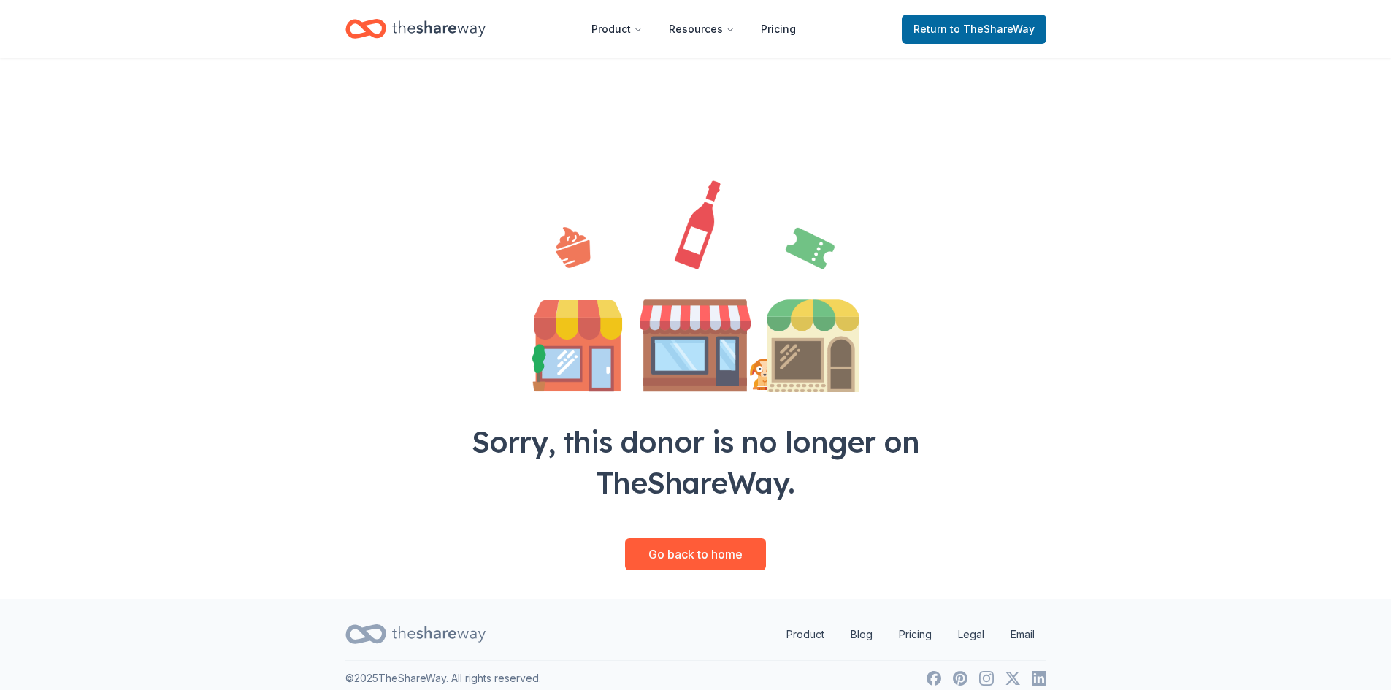 This screenshot has height=690, width=1391. I want to click on img: Illustration for landing page, so click(696, 286).